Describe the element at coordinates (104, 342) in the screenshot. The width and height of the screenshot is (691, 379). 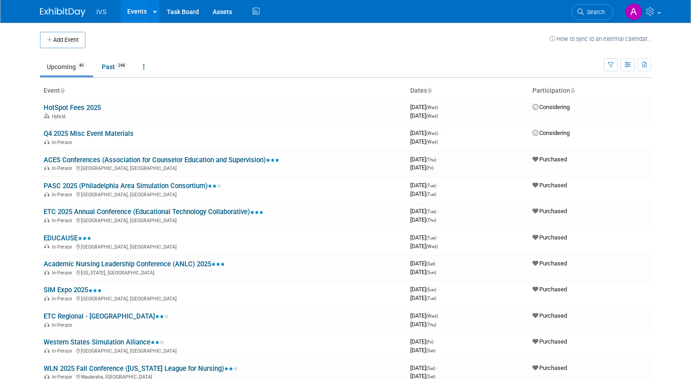
I see `a: Western States Simulation Alliance` at that location.